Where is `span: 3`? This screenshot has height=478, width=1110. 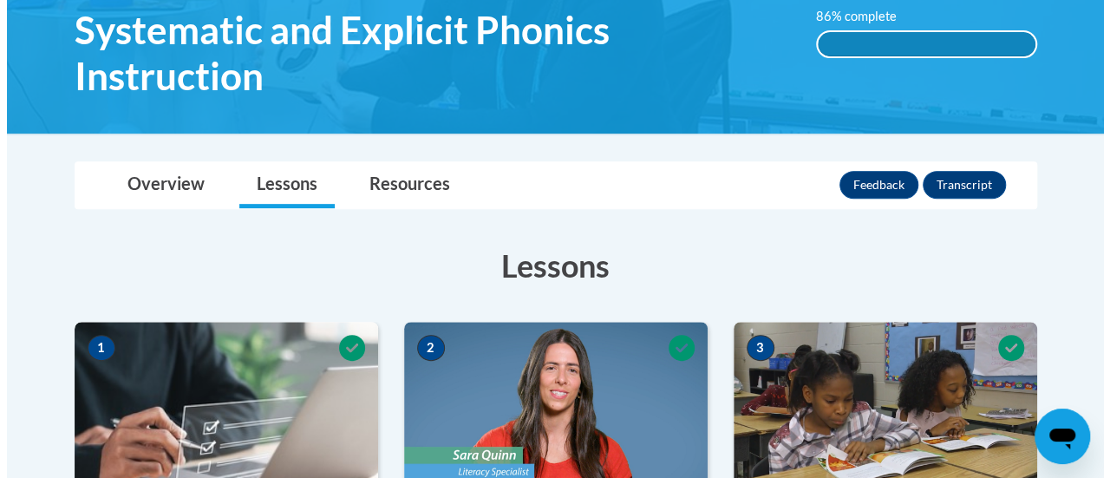 span: 3 is located at coordinates (754, 348).